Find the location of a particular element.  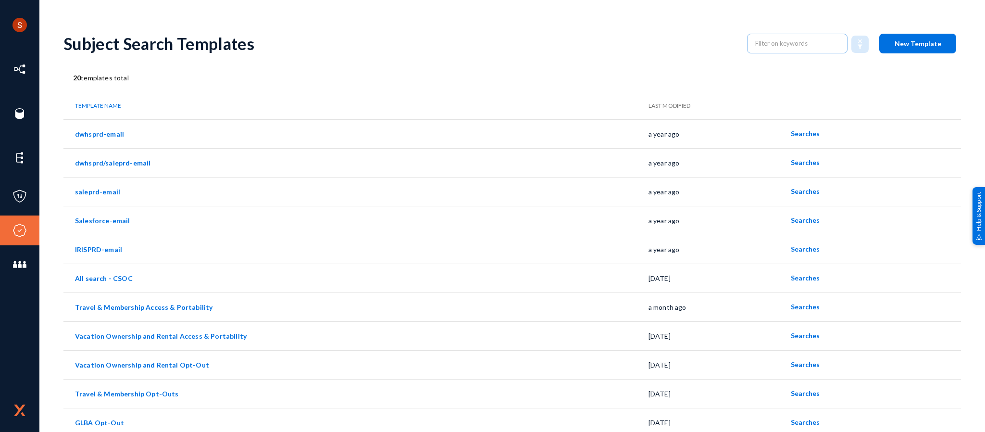

button: New Template is located at coordinates (917, 43).